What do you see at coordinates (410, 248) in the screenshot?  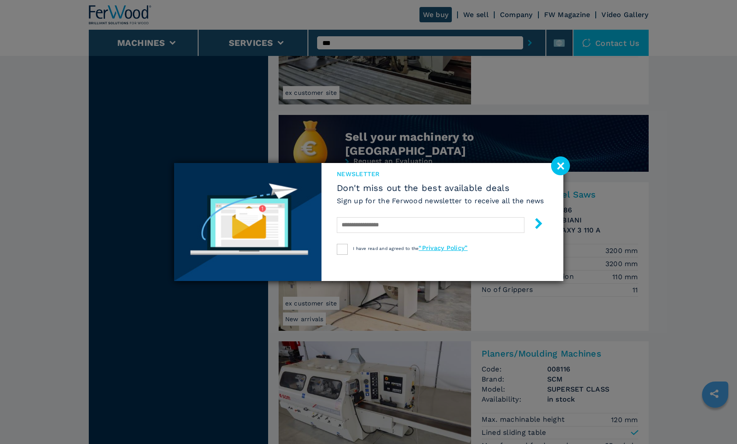 I see `span: I have read and agreed to the` at bounding box center [410, 248].